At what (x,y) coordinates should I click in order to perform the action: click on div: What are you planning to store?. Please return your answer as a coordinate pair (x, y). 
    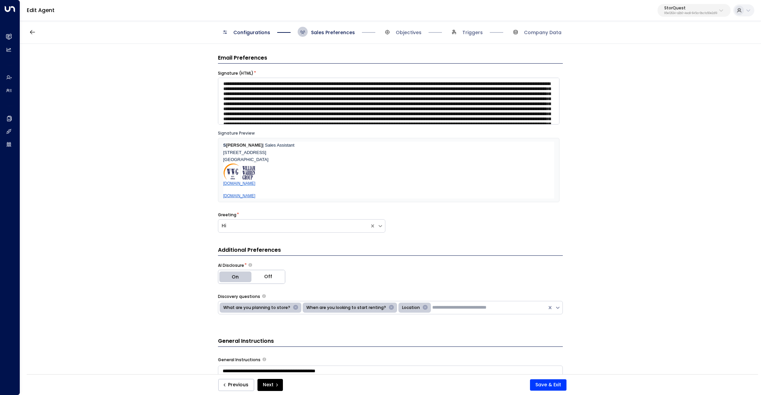
    Looking at the image, I should click on (256, 308).